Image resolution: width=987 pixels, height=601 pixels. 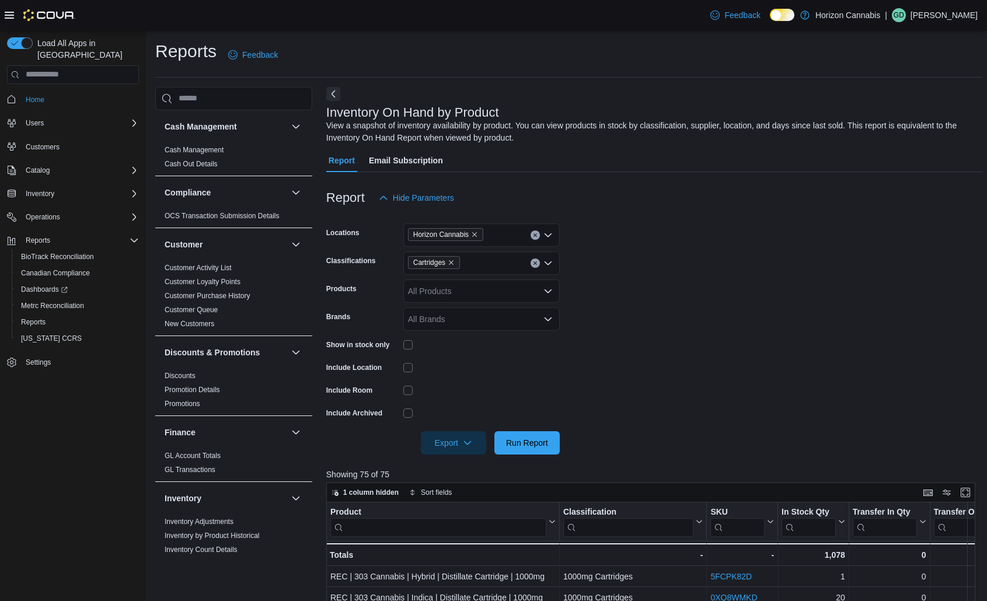 What do you see at coordinates (535, 263) in the screenshot?
I see `button: Clear input` at bounding box center [535, 263].